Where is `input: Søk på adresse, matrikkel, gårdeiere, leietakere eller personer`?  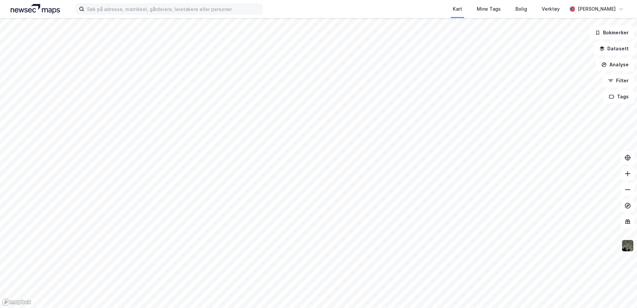
input: Søk på adresse, matrikkel, gårdeiere, leietakere eller personer is located at coordinates (173, 9).